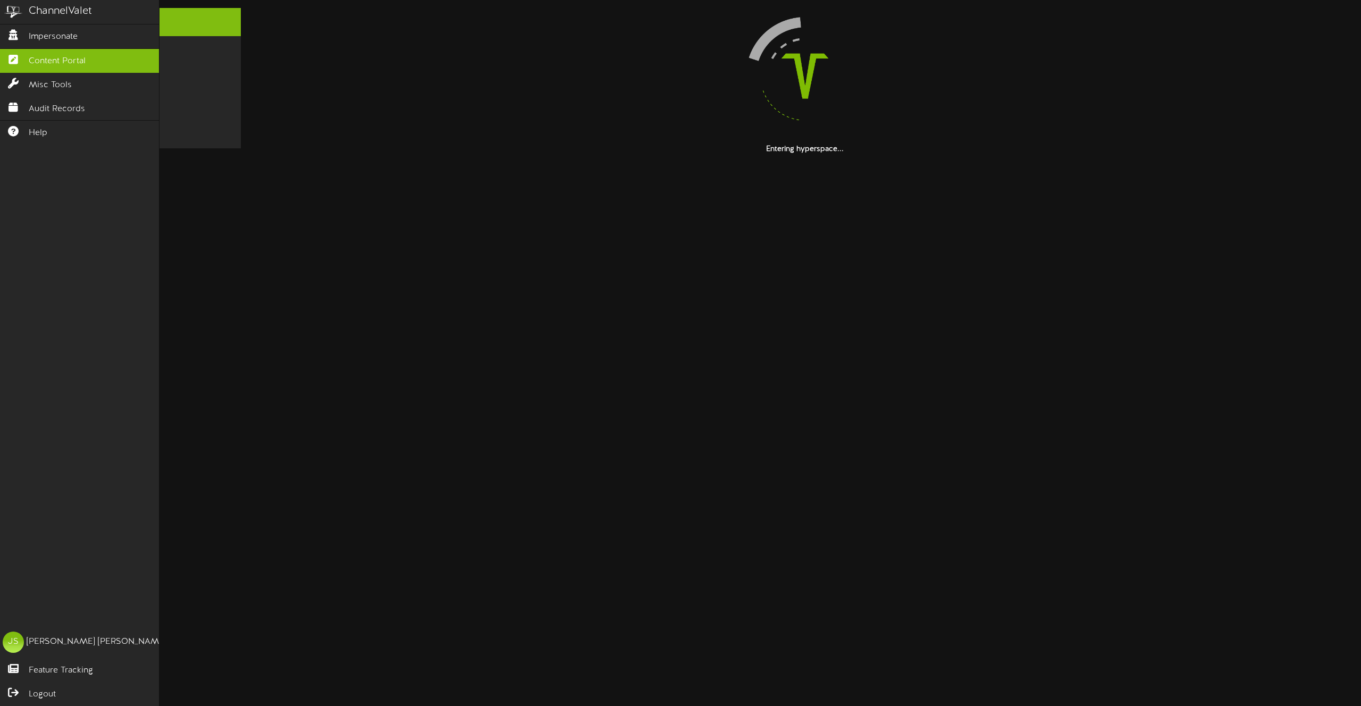 The image size is (1361, 706). Describe the element at coordinates (13, 642) in the screenshot. I see `div: JS` at that location.